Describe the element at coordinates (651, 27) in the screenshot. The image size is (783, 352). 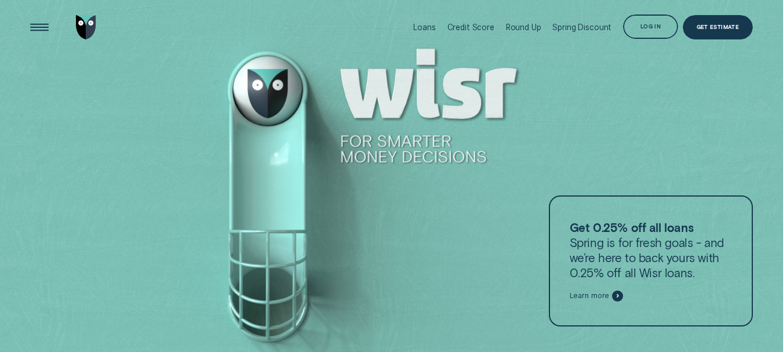
I see `button: Log in` at that location.